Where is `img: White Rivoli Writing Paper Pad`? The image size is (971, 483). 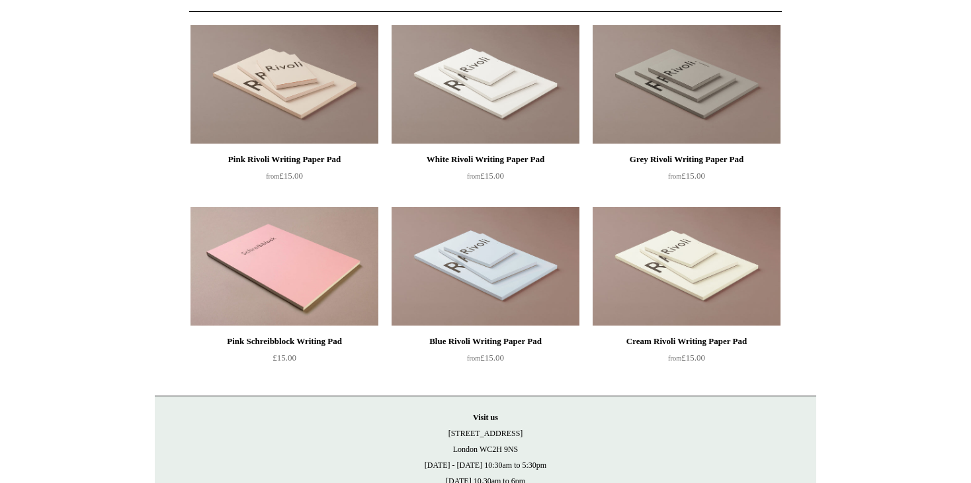 img: White Rivoli Writing Paper Pad is located at coordinates (486, 85).